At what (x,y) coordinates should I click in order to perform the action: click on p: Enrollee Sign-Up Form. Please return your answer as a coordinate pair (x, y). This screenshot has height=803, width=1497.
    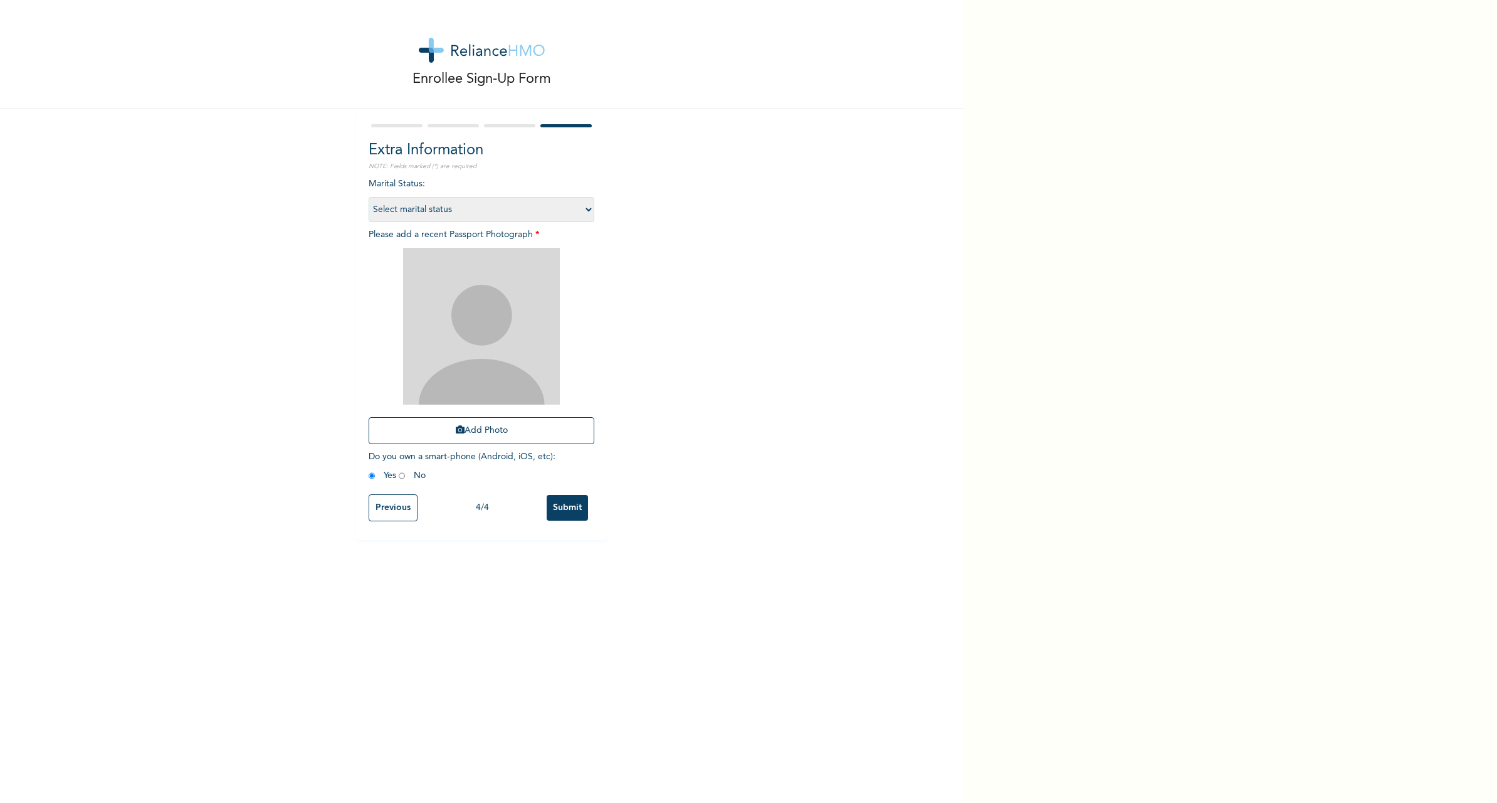
    Looking at the image, I should click on (482, 79).